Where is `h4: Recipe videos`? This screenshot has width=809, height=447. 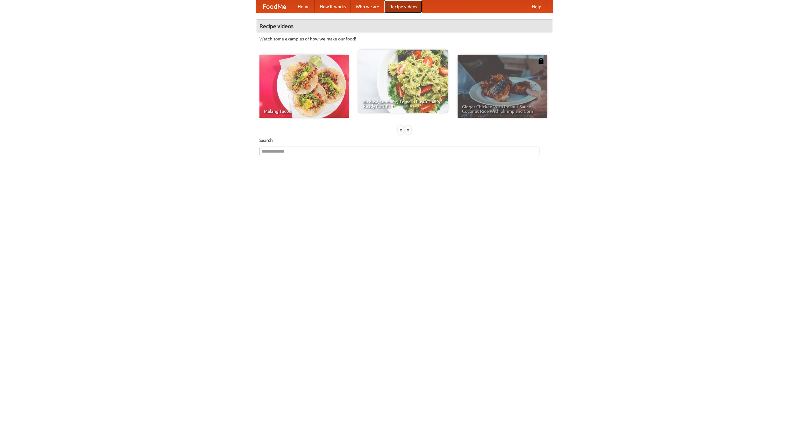
h4: Recipe videos is located at coordinates (405, 26).